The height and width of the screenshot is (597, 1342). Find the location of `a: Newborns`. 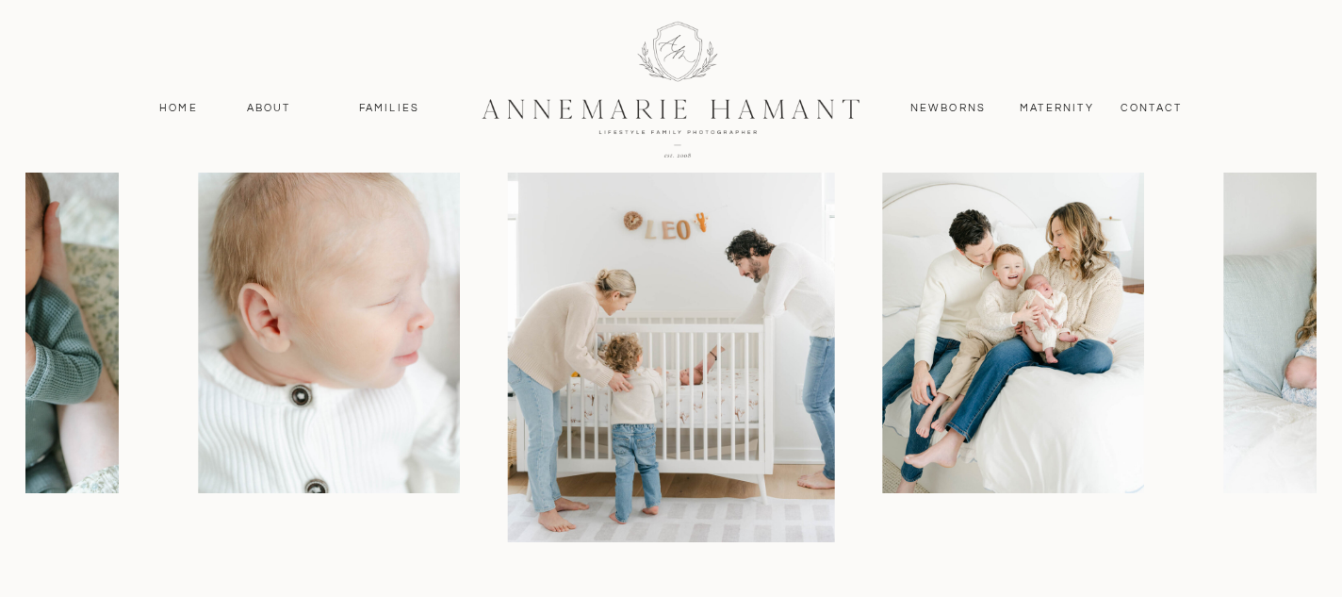

a: Newborns is located at coordinates (948, 108).